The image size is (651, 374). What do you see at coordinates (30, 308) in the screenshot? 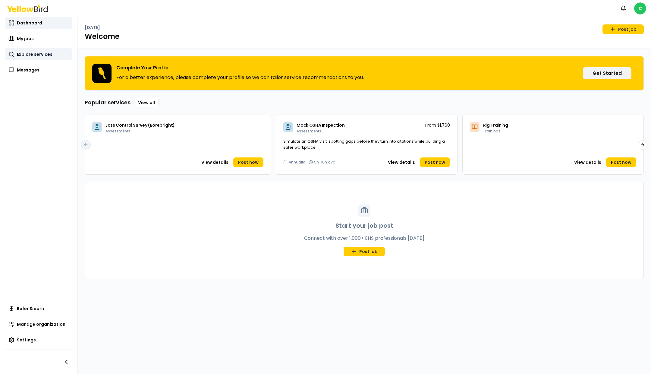
I see `span: Refer & earn` at bounding box center [30, 308].